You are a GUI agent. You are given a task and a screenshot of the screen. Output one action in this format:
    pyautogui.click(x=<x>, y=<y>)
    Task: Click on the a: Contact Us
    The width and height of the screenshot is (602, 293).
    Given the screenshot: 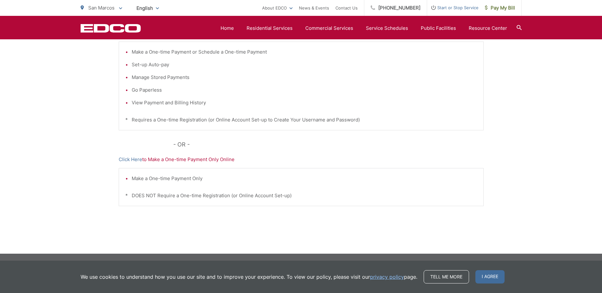 What is the action you would take?
    pyautogui.click(x=347, y=8)
    